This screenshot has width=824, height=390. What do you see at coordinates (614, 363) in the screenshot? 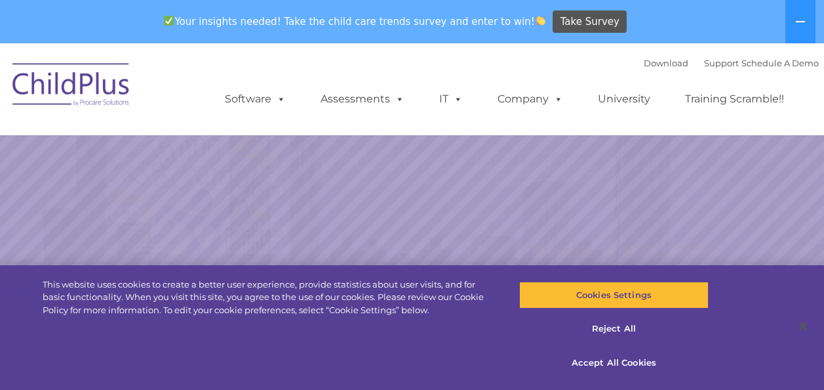
I see `button: Accept All Cookies` at bounding box center [614, 363].